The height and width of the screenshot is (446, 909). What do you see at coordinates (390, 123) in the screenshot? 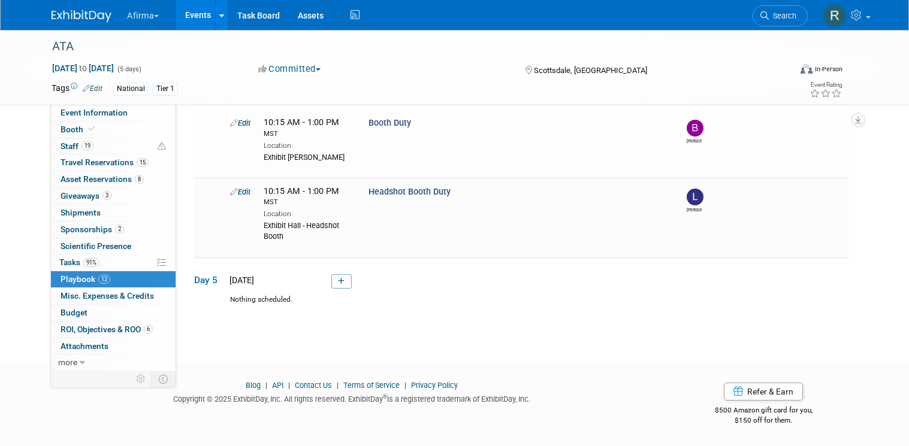
I see `span: Booth Duty` at bounding box center [390, 123].